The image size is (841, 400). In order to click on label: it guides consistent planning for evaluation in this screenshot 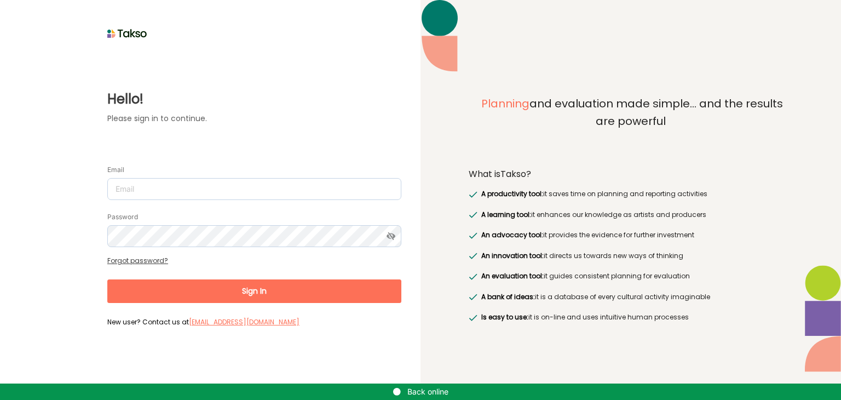, I will do `click(584, 276)`.